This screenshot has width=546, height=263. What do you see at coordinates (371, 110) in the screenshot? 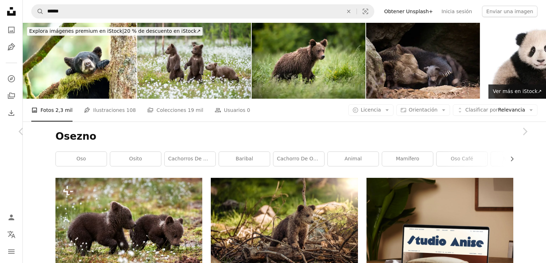
I see `button: Licencia` at bounding box center [371, 110].